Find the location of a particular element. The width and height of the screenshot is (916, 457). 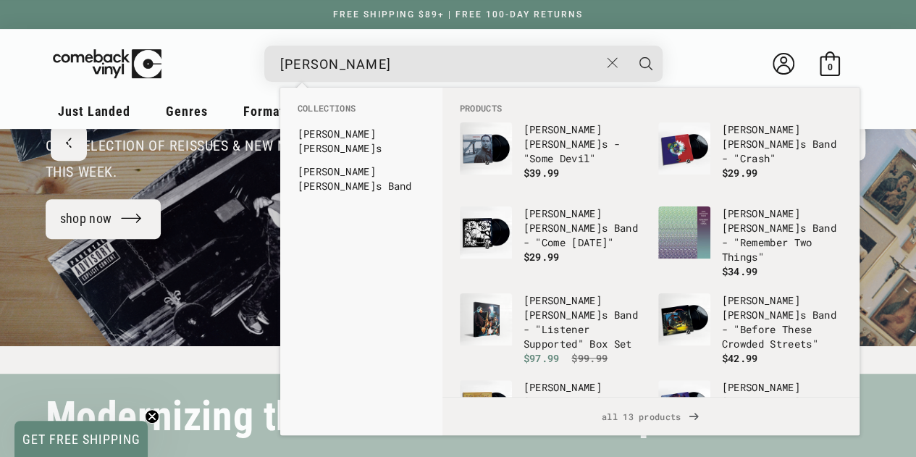

a: all 13 products is located at coordinates (651, 416).